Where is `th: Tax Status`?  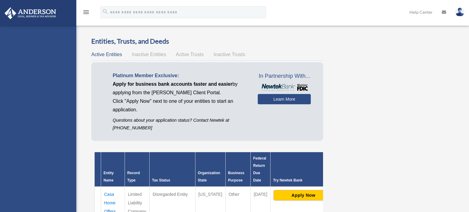 th: Tax Status is located at coordinates (172, 170).